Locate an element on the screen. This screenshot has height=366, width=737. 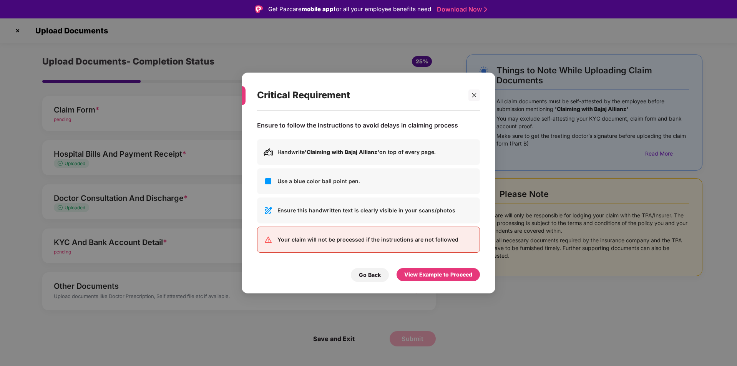
div: View Example to Proceed is located at coordinates (438, 275).